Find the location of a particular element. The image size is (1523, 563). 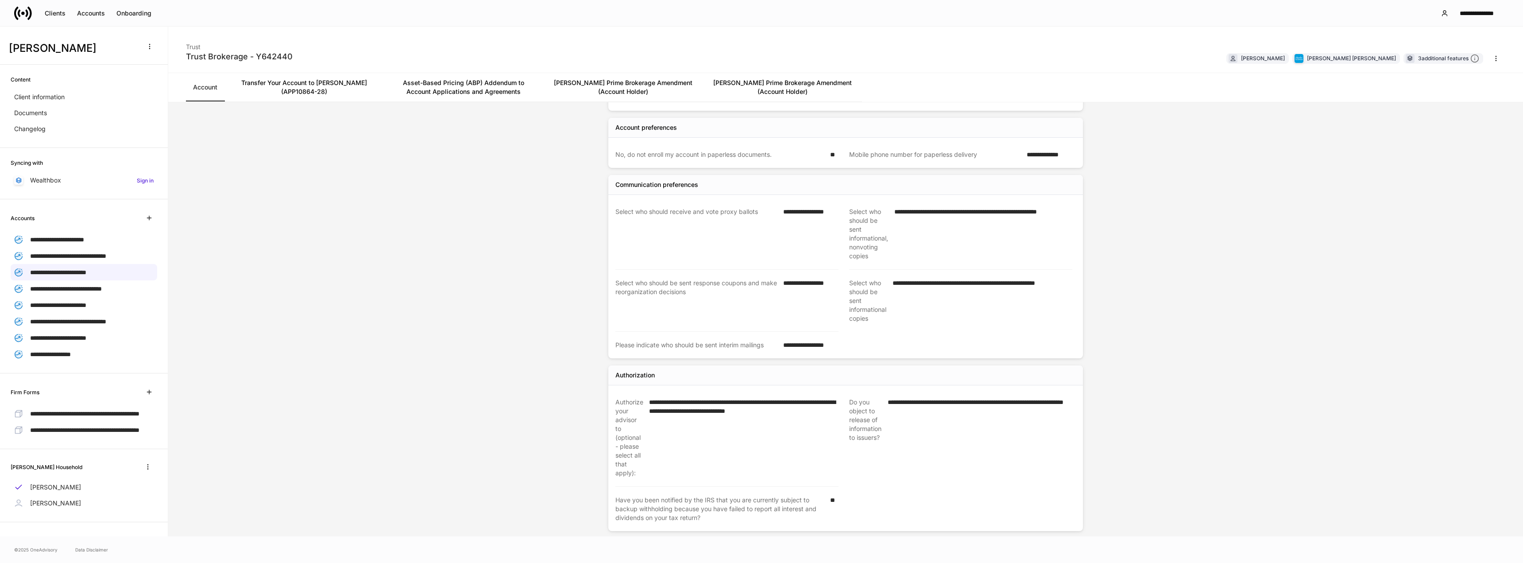

div: Select who should receive and vote proxy ballots is located at coordinates (696, 234).